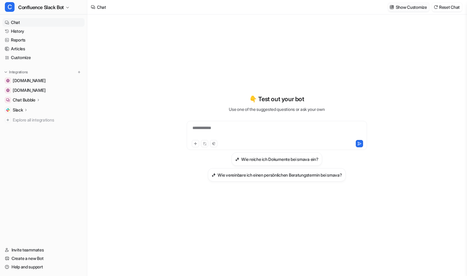  I want to click on button: Integrations, so click(16, 72).